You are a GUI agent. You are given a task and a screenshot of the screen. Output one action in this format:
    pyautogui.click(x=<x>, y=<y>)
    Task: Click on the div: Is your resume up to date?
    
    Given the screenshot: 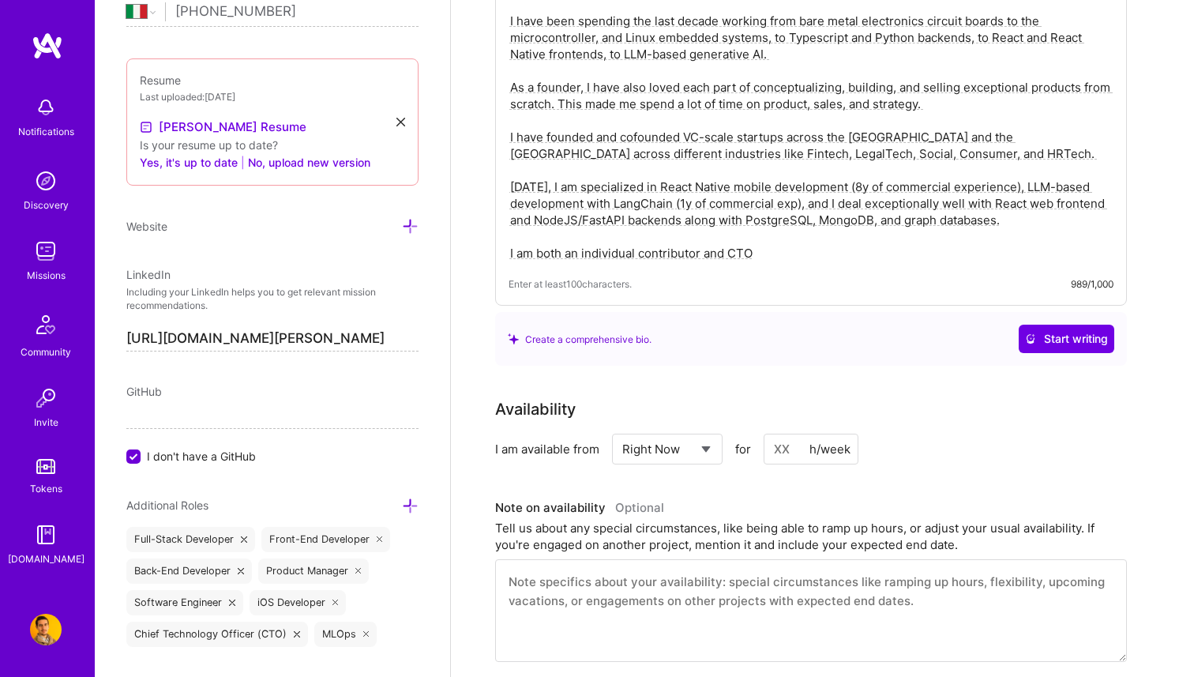 What is the action you would take?
    pyautogui.click(x=272, y=144)
    